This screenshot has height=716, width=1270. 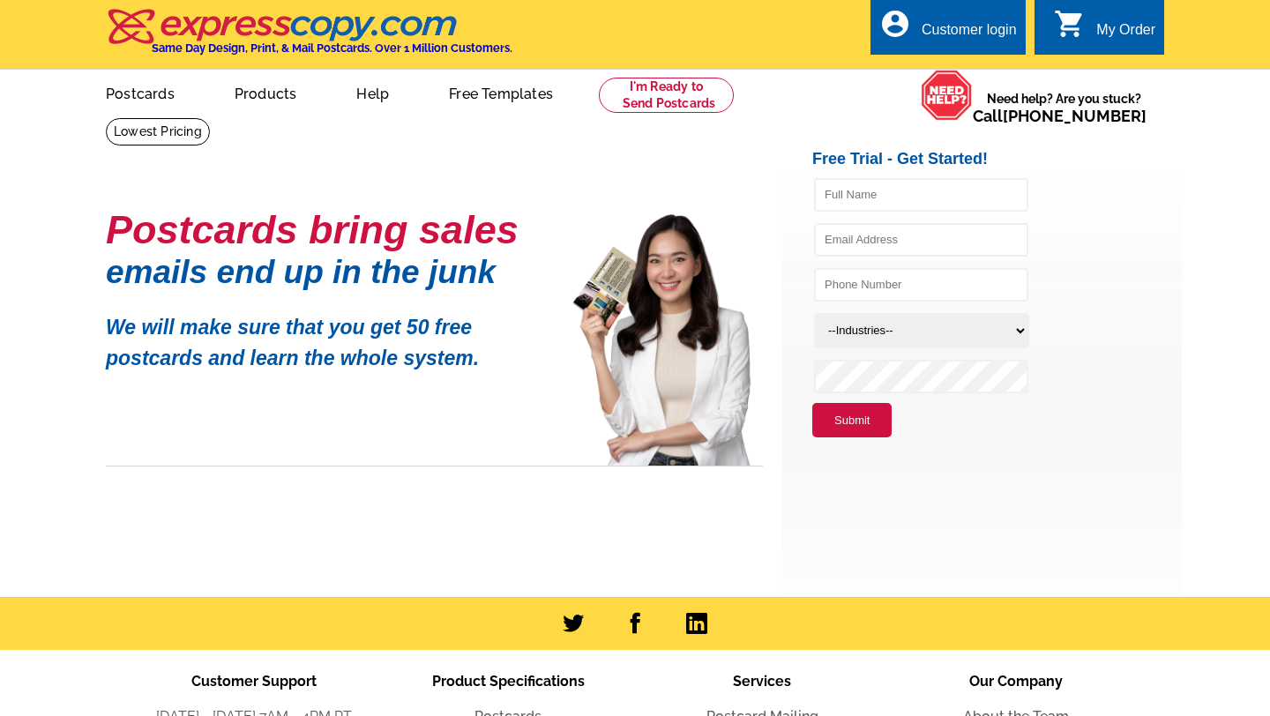 What do you see at coordinates (946, 95) in the screenshot?
I see `img: help` at bounding box center [946, 95].